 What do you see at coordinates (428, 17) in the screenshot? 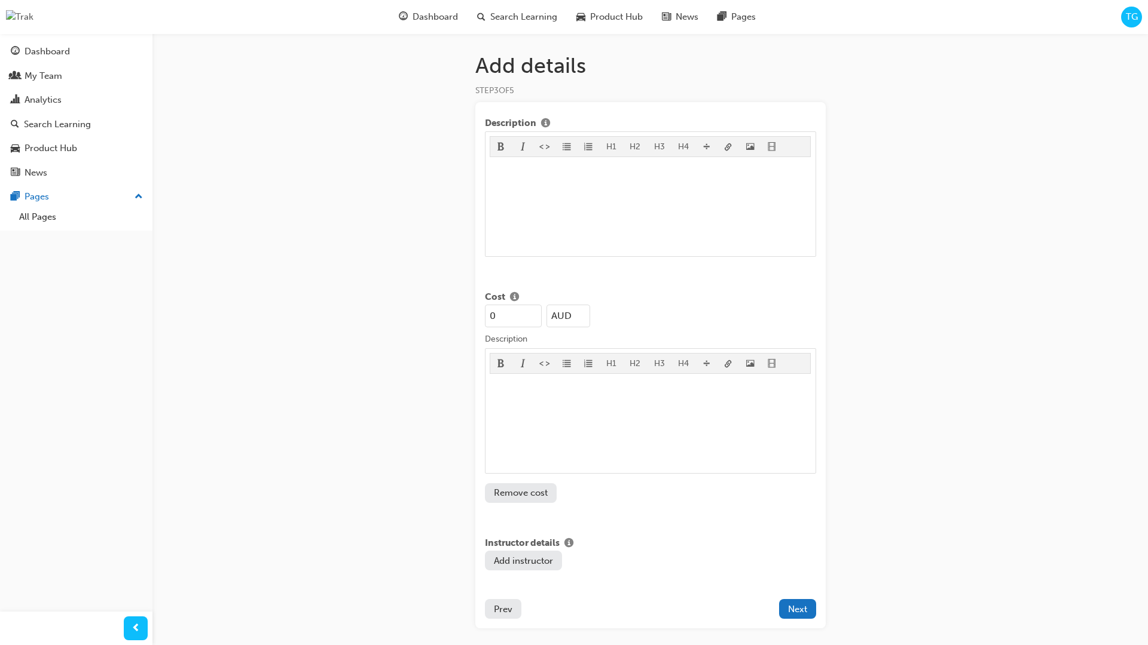
I see `a: guage-iconDashboard` at bounding box center [428, 17].